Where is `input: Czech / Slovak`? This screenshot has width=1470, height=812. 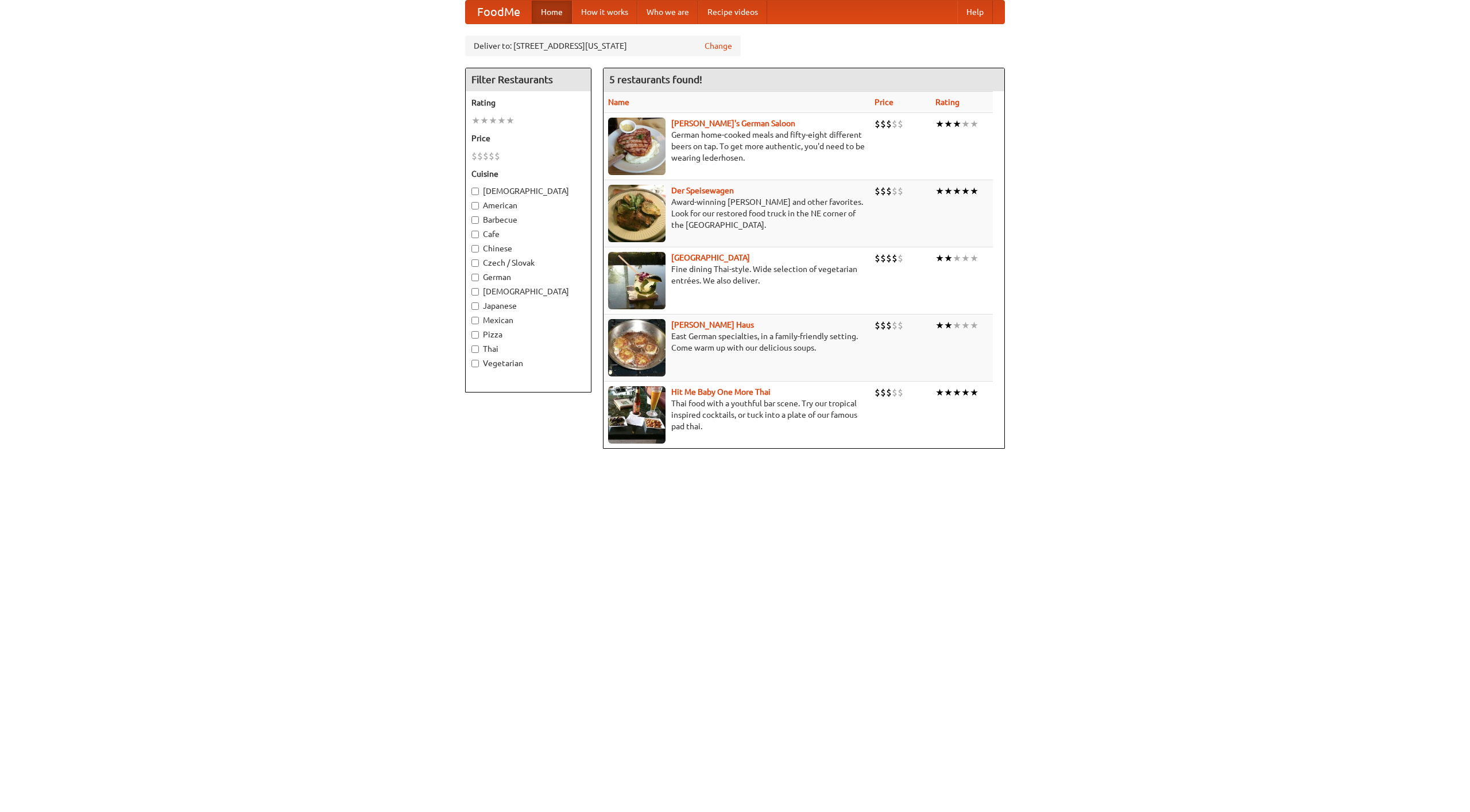 input: Czech / Slovak is located at coordinates (475, 262).